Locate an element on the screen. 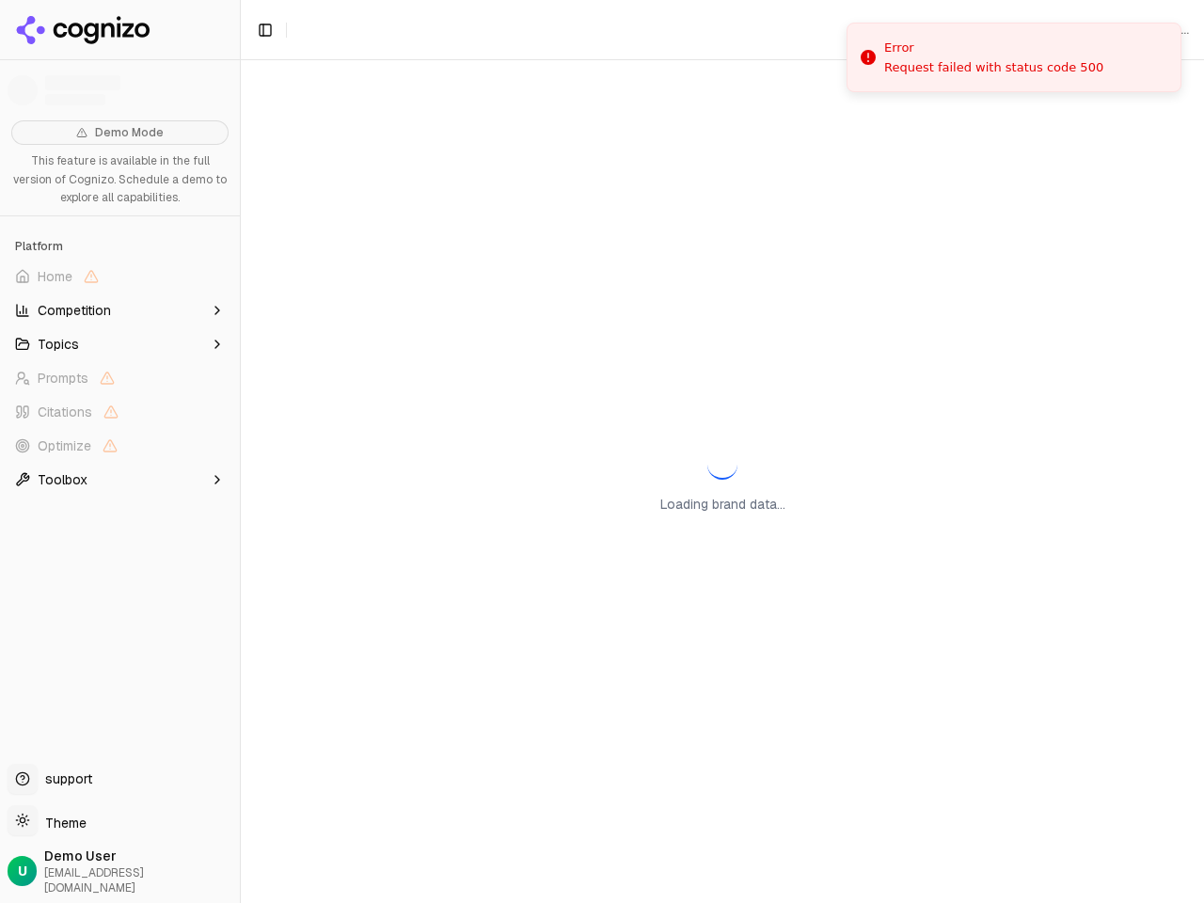  span: Demo User is located at coordinates (138, 856).